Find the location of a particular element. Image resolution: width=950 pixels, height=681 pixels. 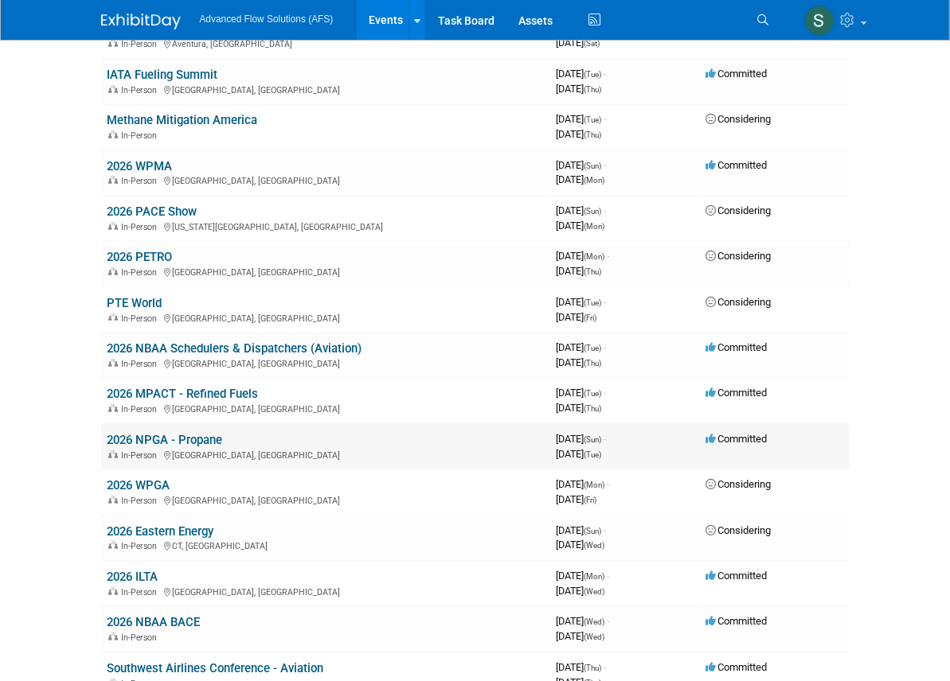

img: ExhibitDay is located at coordinates (141, 21).